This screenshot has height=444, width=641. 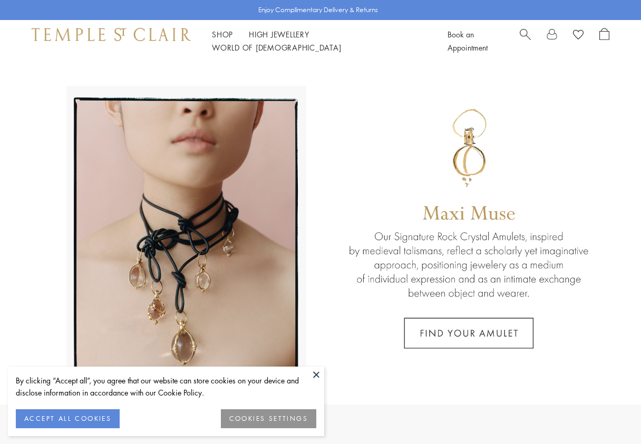 I want to click on a: ShopShop, so click(x=222, y=34).